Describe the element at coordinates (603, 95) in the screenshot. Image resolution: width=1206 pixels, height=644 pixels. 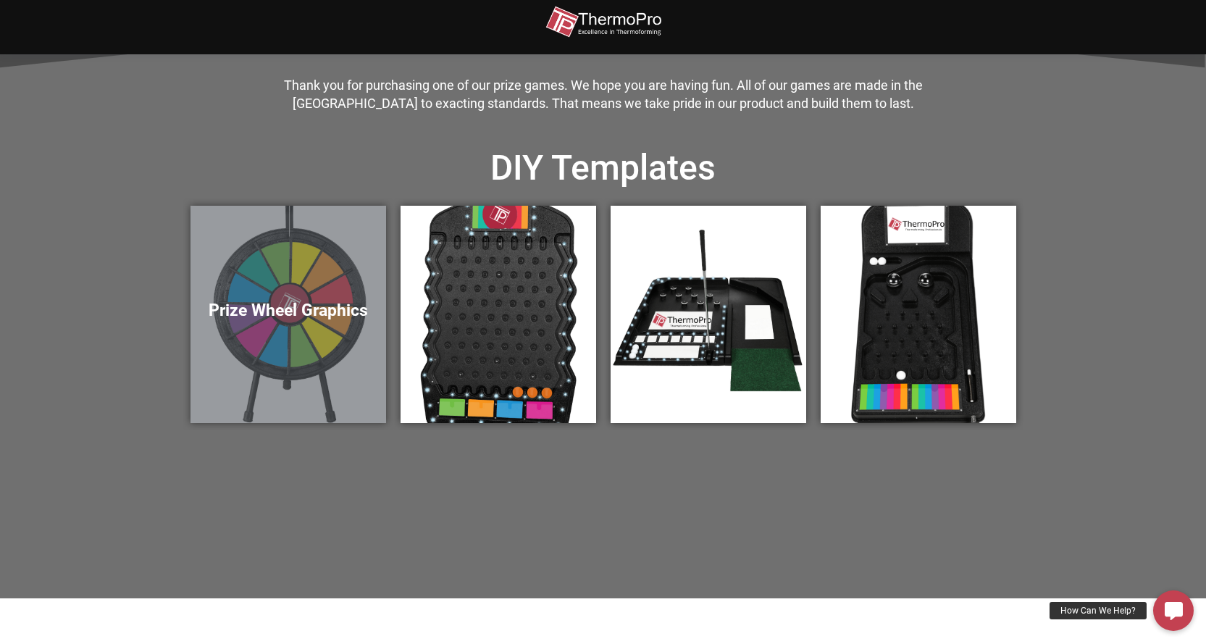
I see `div: Thank you for purchasing one of our prize games. We hope you are having fun. All of our games are...` at that location.